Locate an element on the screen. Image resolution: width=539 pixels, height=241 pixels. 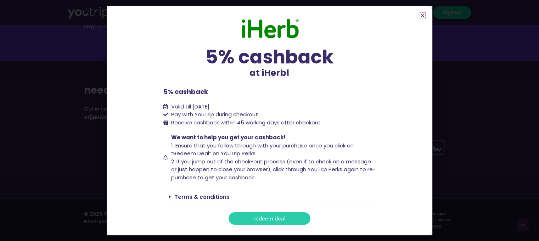
span: 2. If you jump out of the check-out process (even if to check on a message or just happen to clos... is located at coordinates (273, 169).